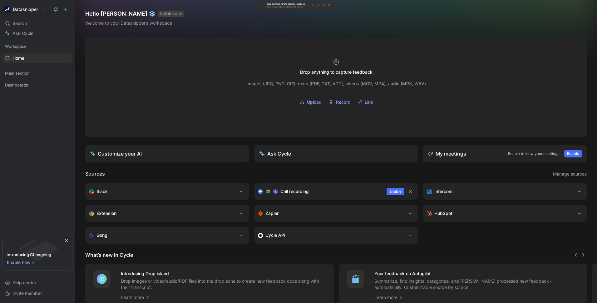 This screenshot has width=597, height=303. Describe the element at coordinates (95, 174) in the screenshot. I see `h2: Sources` at that location.